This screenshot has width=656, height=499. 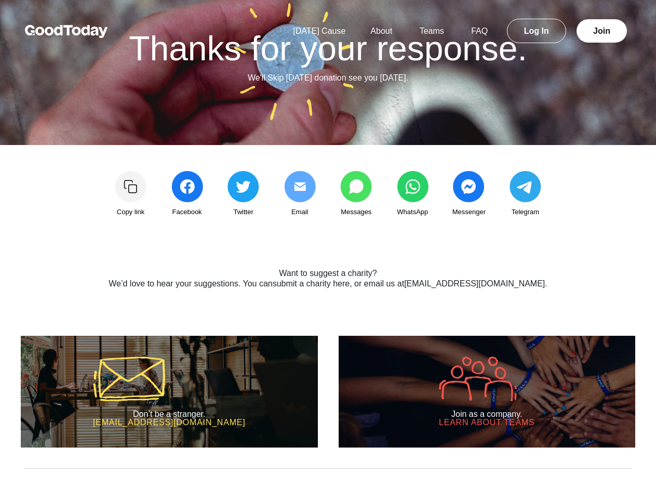 What do you see at coordinates (243, 187) in the screenshot?
I see `img: share_twitter-4edeb73ec953106eaf988c2bc856af36d9939993d6d052e2104170eae85ec90a.svg` at bounding box center [243, 187].